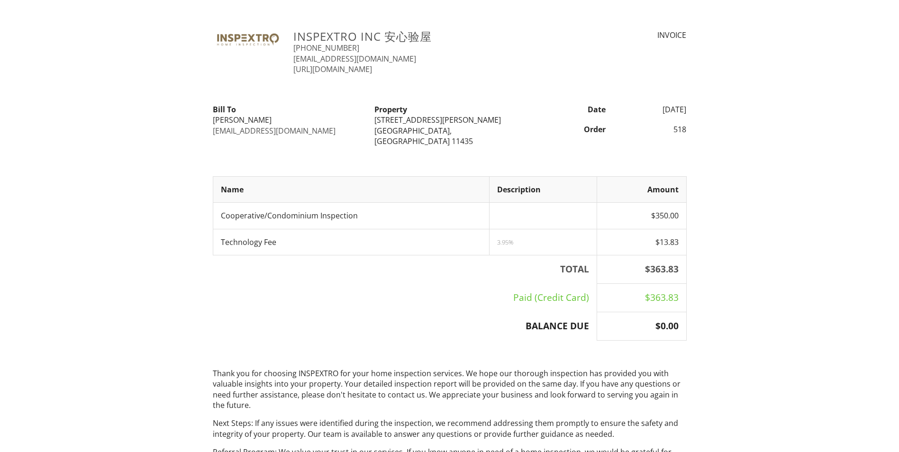 Image resolution: width=899 pixels, height=452 pixels. I want to click on th: Amount, so click(641, 189).